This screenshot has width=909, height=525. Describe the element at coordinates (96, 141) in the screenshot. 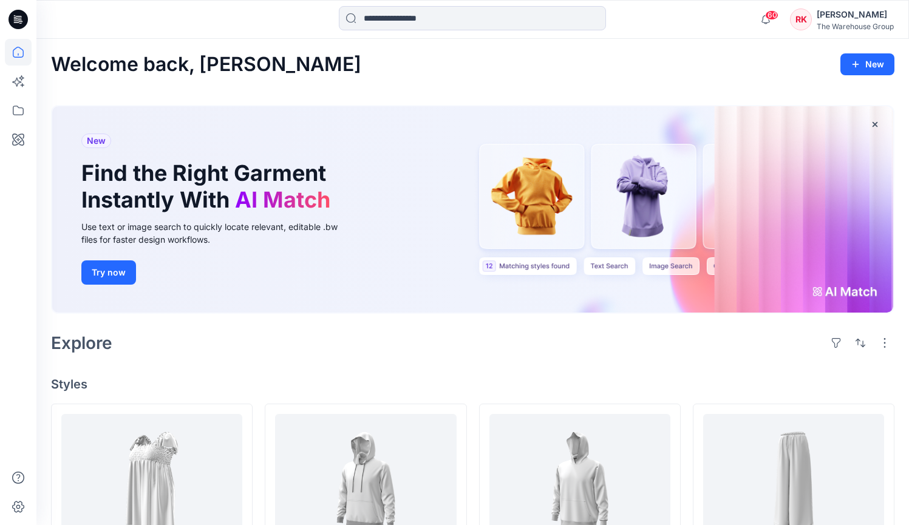

I see `span: New` at that location.